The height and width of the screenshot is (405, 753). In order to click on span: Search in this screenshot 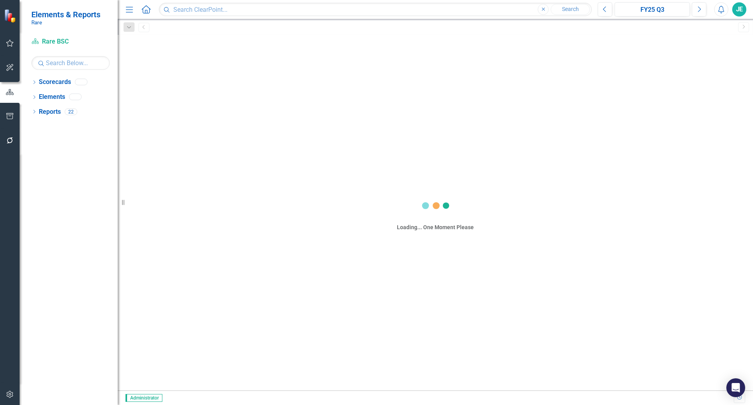, I will do `click(570, 9)`.